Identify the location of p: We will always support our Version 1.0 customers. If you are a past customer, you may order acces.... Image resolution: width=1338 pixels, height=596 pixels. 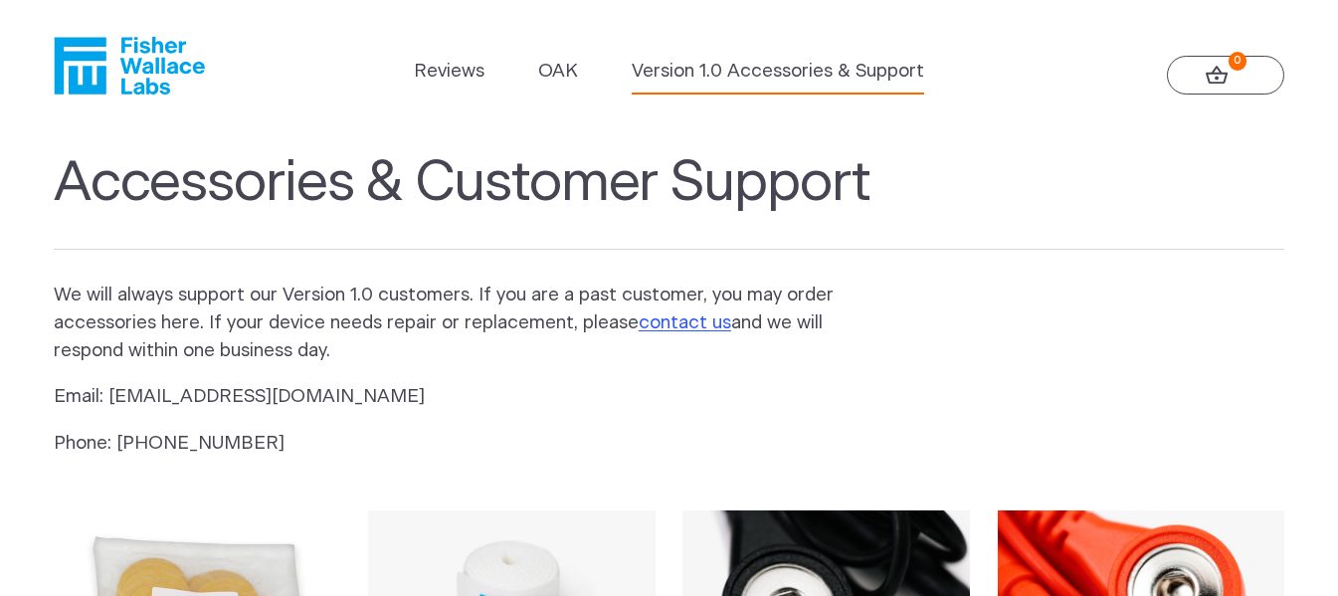
(460, 323).